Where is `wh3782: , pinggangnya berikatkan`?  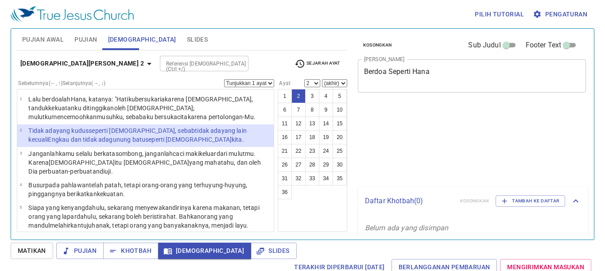 wh3782: , pinggangnya berikatkan is located at coordinates (138, 190).